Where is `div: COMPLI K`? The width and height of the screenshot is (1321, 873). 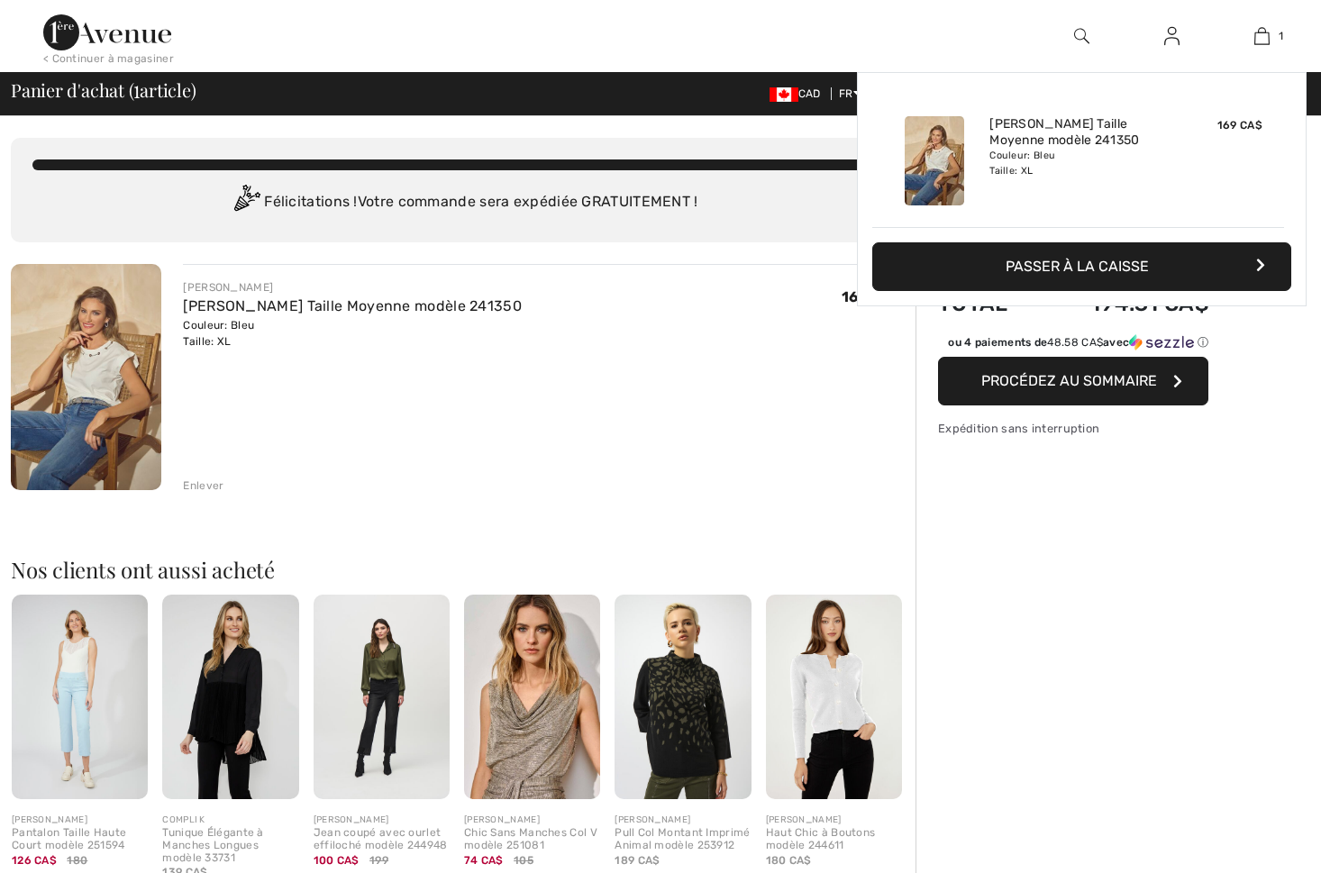 div: COMPLI K is located at coordinates (230, 820).